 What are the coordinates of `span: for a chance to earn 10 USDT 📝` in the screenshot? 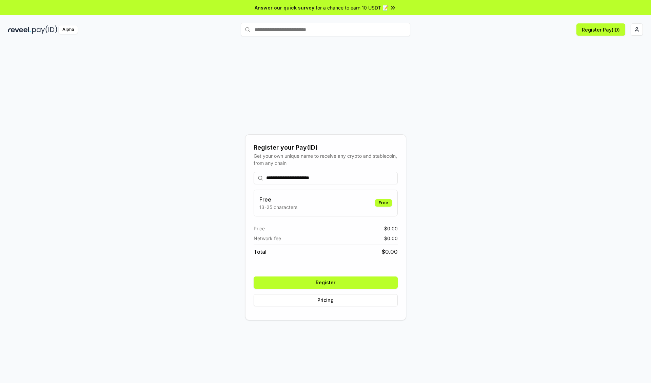 It's located at (352, 7).